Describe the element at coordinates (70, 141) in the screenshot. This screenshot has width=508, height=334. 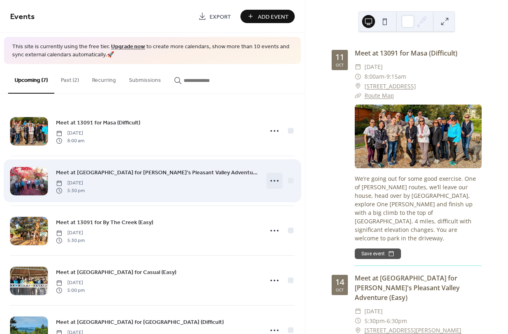
I see `span: 8:00 am` at that location.